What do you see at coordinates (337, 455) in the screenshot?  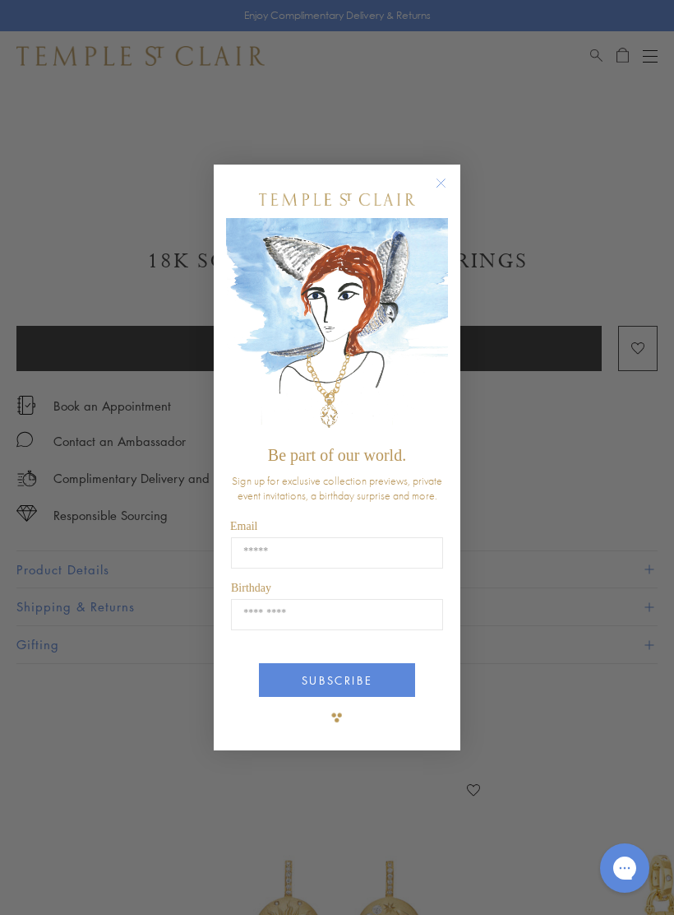 I see `span: Be part of our world.` at bounding box center [337, 455].